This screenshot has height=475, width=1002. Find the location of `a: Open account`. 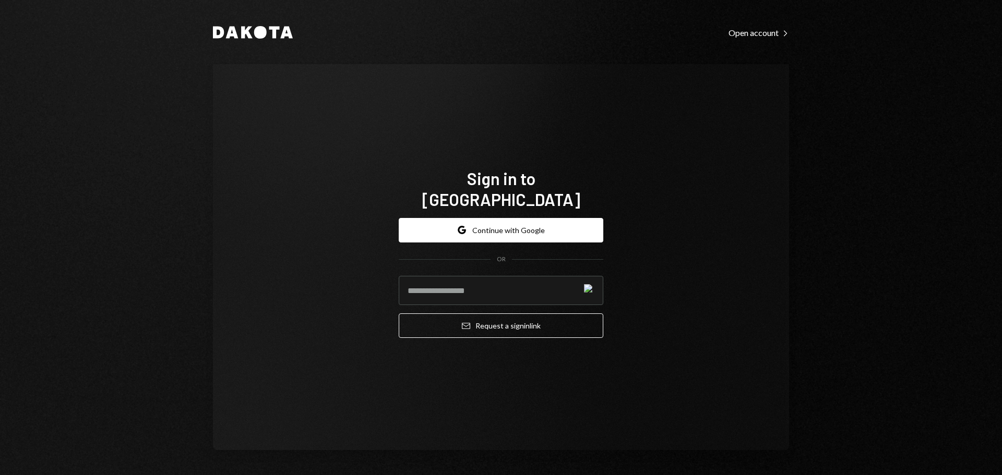

a: Open account is located at coordinates (759, 32).